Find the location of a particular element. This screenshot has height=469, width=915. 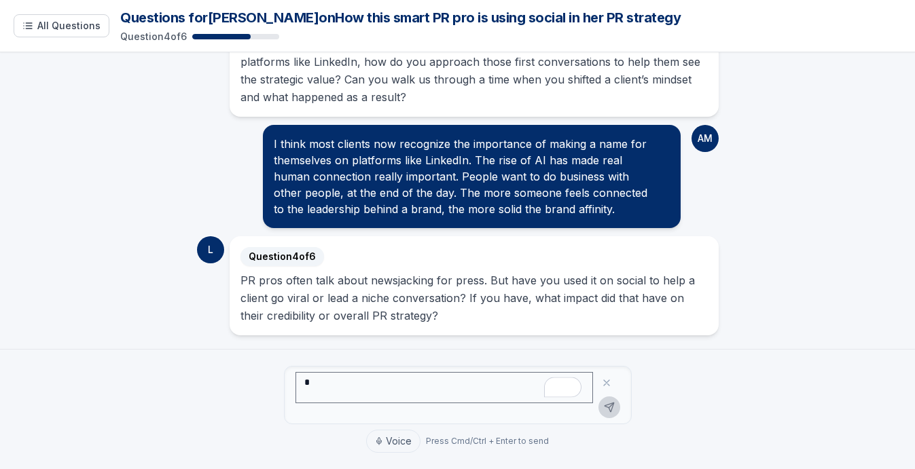

button: Show all questions is located at coordinates (61, 26).